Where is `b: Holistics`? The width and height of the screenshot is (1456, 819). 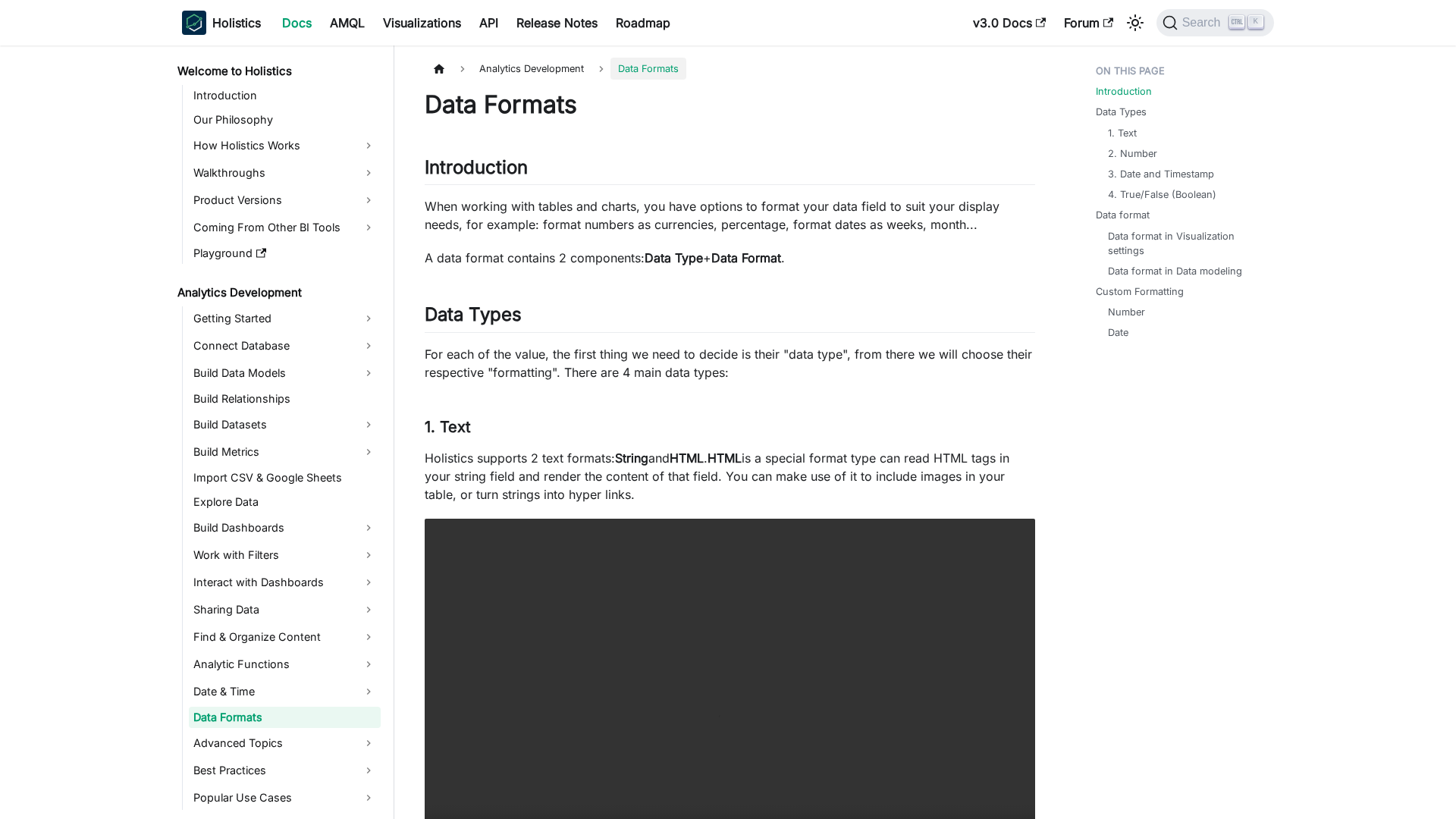 b: Holistics is located at coordinates (237, 23).